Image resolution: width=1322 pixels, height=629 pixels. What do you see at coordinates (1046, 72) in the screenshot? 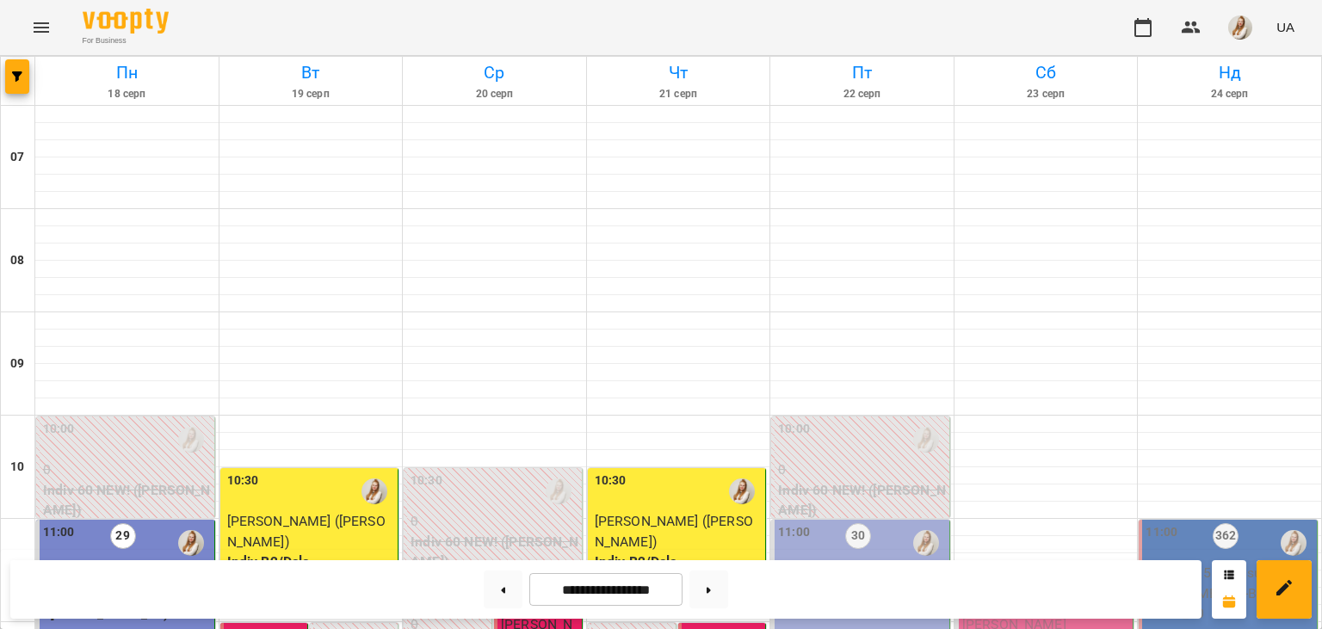
I see `h6: Сб` at bounding box center [1046, 72].